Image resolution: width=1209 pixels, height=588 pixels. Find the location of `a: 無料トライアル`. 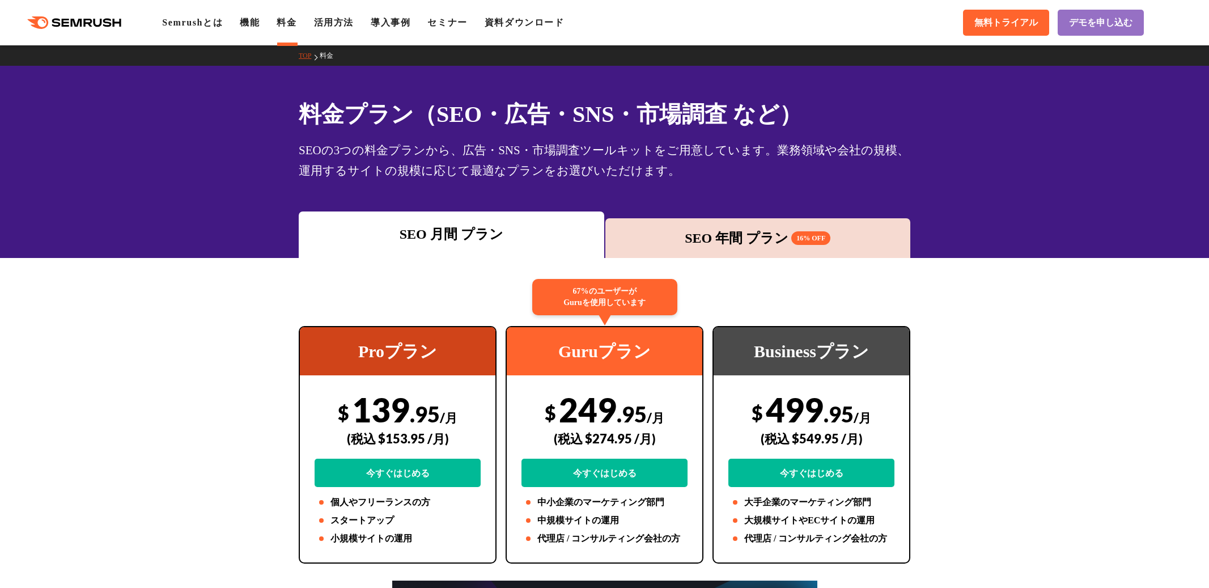

a: 無料トライアル is located at coordinates (1006, 23).